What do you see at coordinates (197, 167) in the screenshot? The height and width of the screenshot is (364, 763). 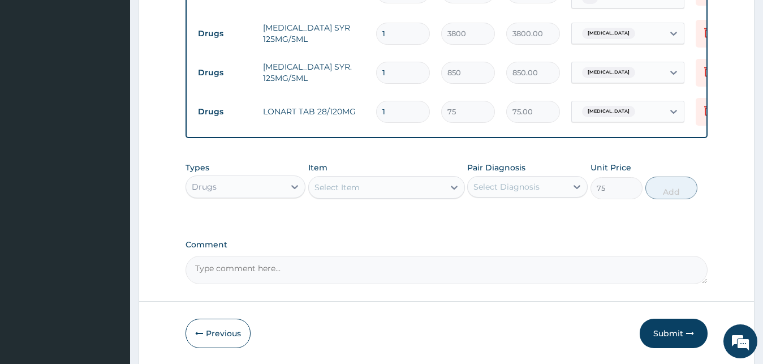 I see `label: Types` at bounding box center [197, 167].